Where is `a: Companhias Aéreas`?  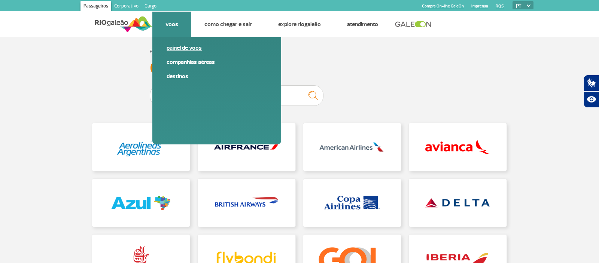
a: Companhias Aéreas is located at coordinates (217, 62).